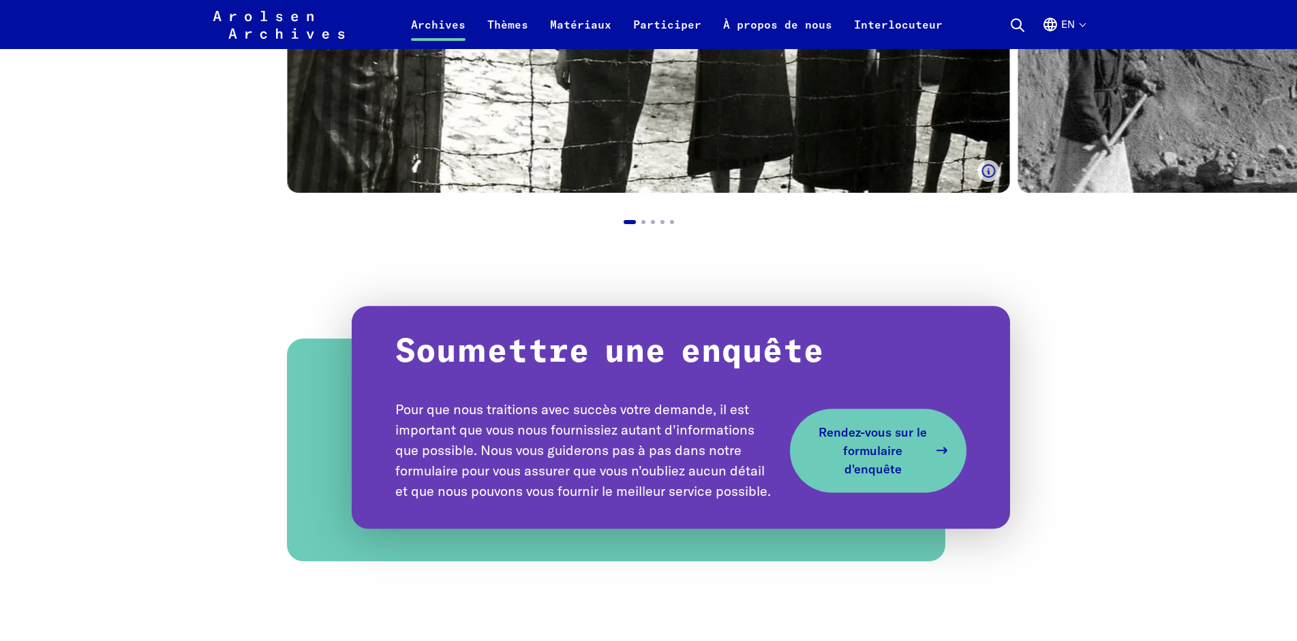  Describe the element at coordinates (677, 25) in the screenshot. I see `nav: Primaire` at that location.